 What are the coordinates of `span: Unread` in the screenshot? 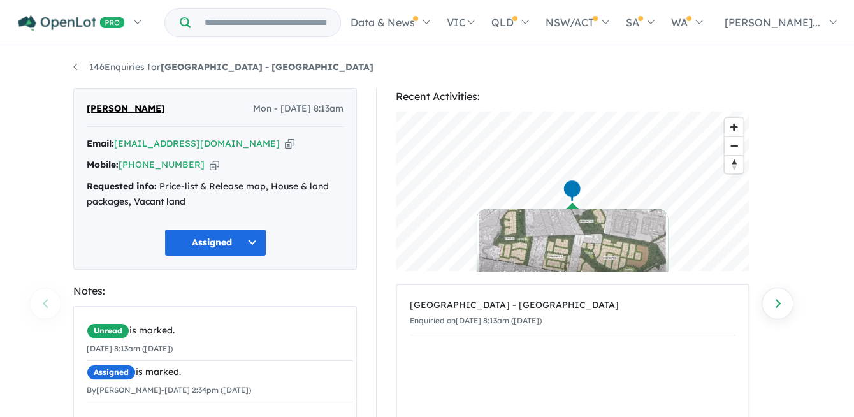 It's located at (108, 331).